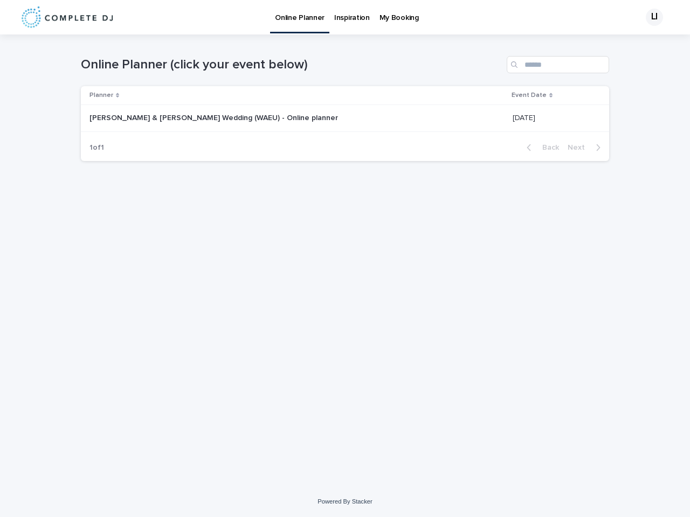  Describe the element at coordinates (541, 148) in the screenshot. I see `button: Back` at that location.